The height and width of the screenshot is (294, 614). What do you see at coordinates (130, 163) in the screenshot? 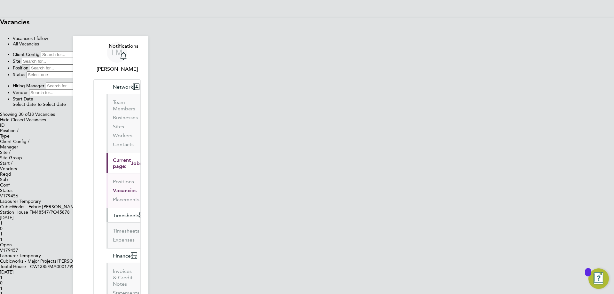
I see `button: Current page:Jobs` at bounding box center [130, 163].